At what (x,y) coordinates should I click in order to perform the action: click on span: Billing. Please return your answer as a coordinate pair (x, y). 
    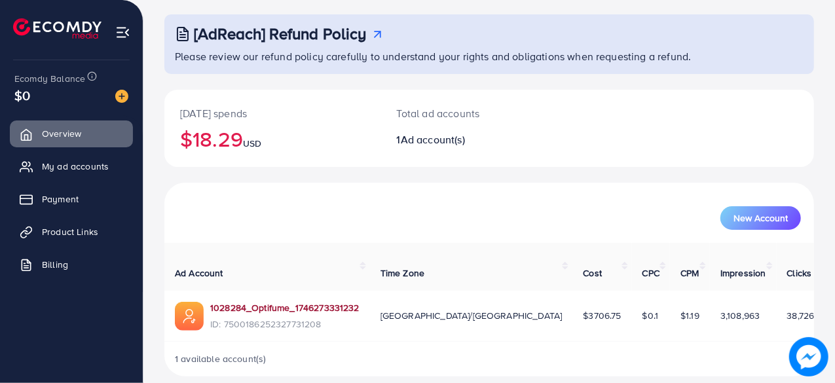
    Looking at the image, I should click on (55, 265).